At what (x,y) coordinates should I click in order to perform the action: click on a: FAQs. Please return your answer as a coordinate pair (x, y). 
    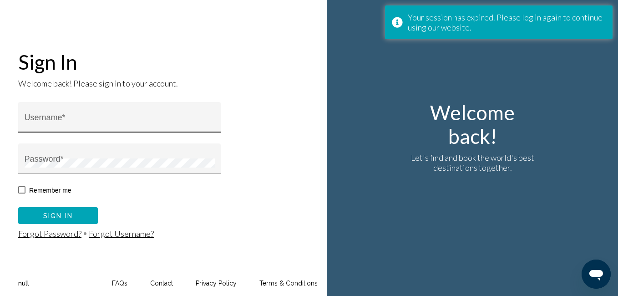
    Looking at the image, I should click on (120, 283).